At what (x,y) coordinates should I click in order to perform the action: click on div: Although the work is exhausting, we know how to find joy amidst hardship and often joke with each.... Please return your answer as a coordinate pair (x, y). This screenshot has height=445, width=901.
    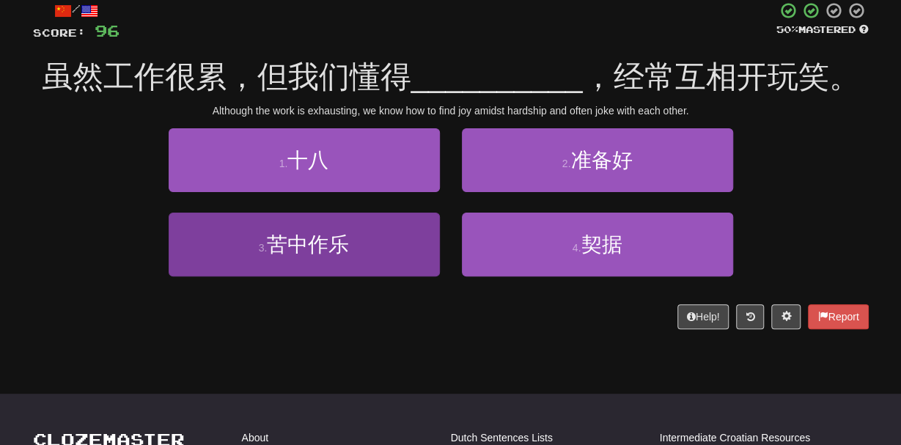
    Looking at the image, I should click on (451, 111).